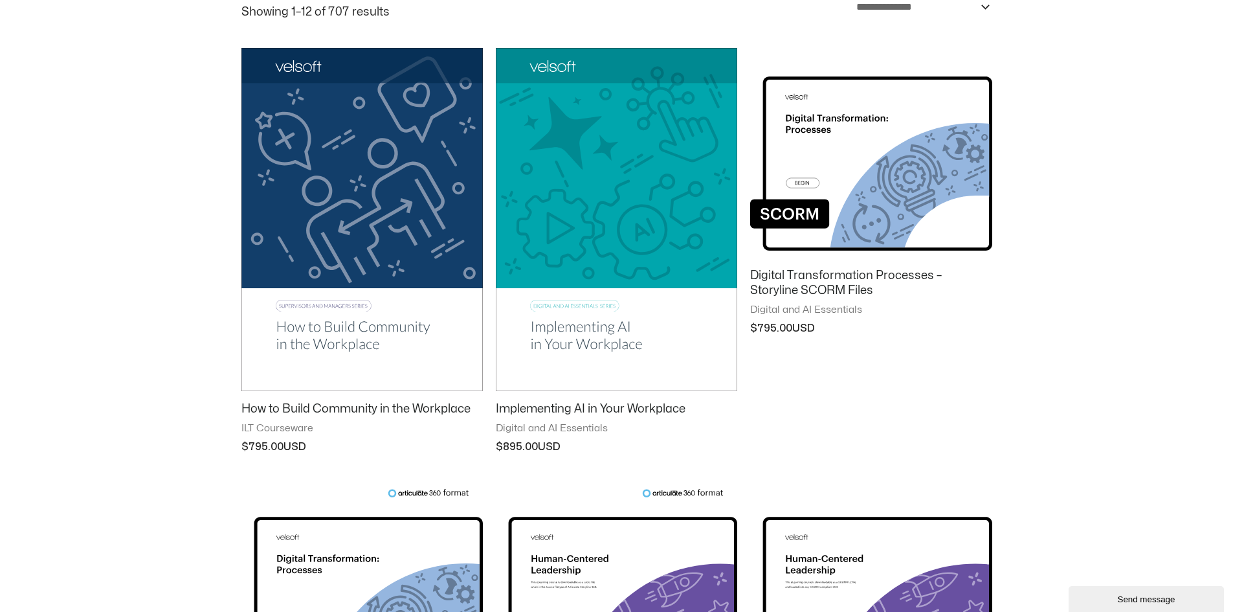 This screenshot has height=612, width=1233. Describe the element at coordinates (362, 219) in the screenshot. I see `img: How to Build Community in the Workplace` at that location.